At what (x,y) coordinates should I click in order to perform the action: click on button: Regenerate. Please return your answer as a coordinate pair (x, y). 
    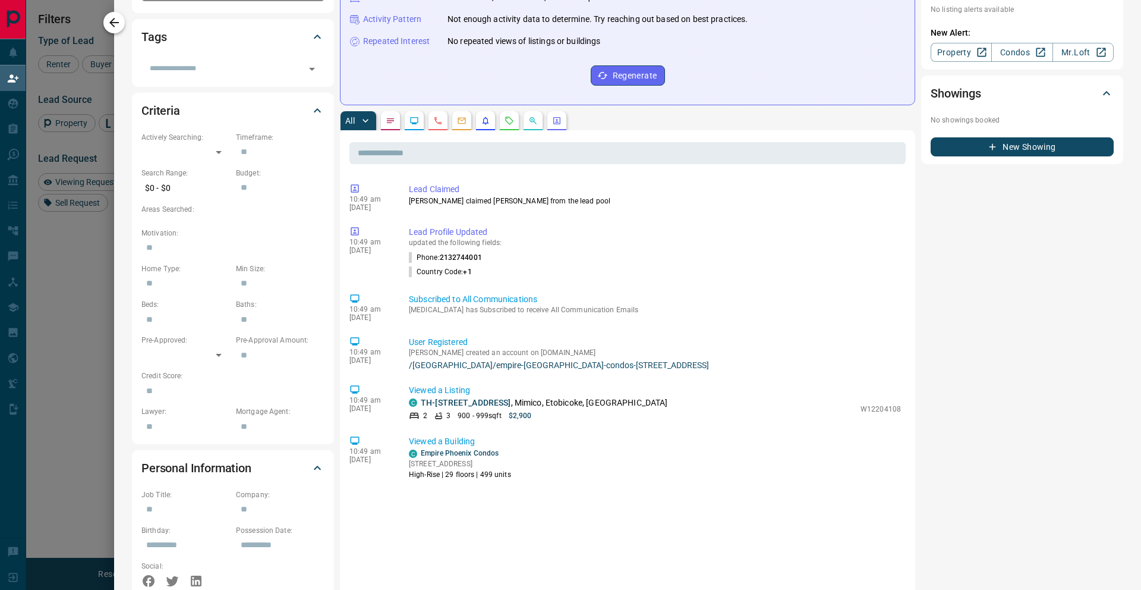
    Looking at the image, I should click on (628, 75).